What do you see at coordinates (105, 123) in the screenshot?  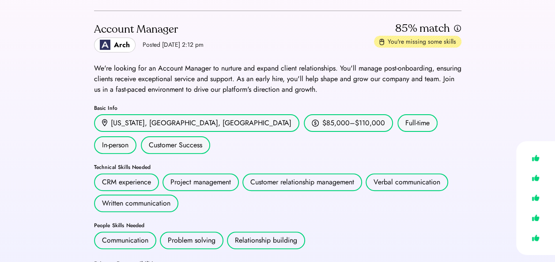 I see `img: location.svg` at bounding box center [105, 123].